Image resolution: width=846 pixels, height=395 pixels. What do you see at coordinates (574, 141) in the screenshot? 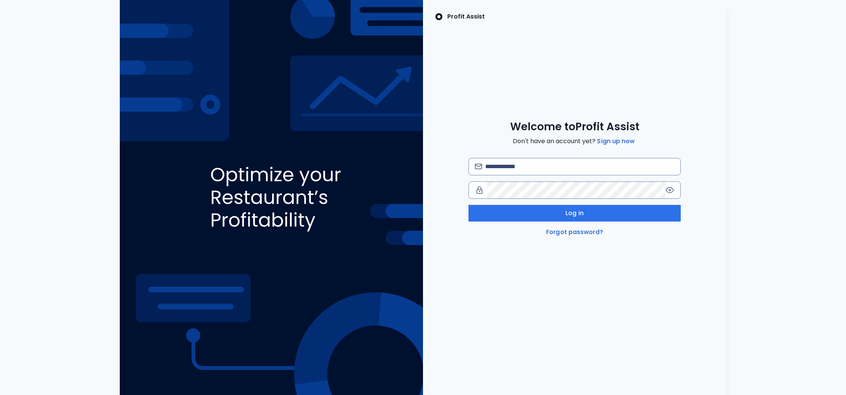
I see `span: Don't have an account yet?` at bounding box center [574, 141].